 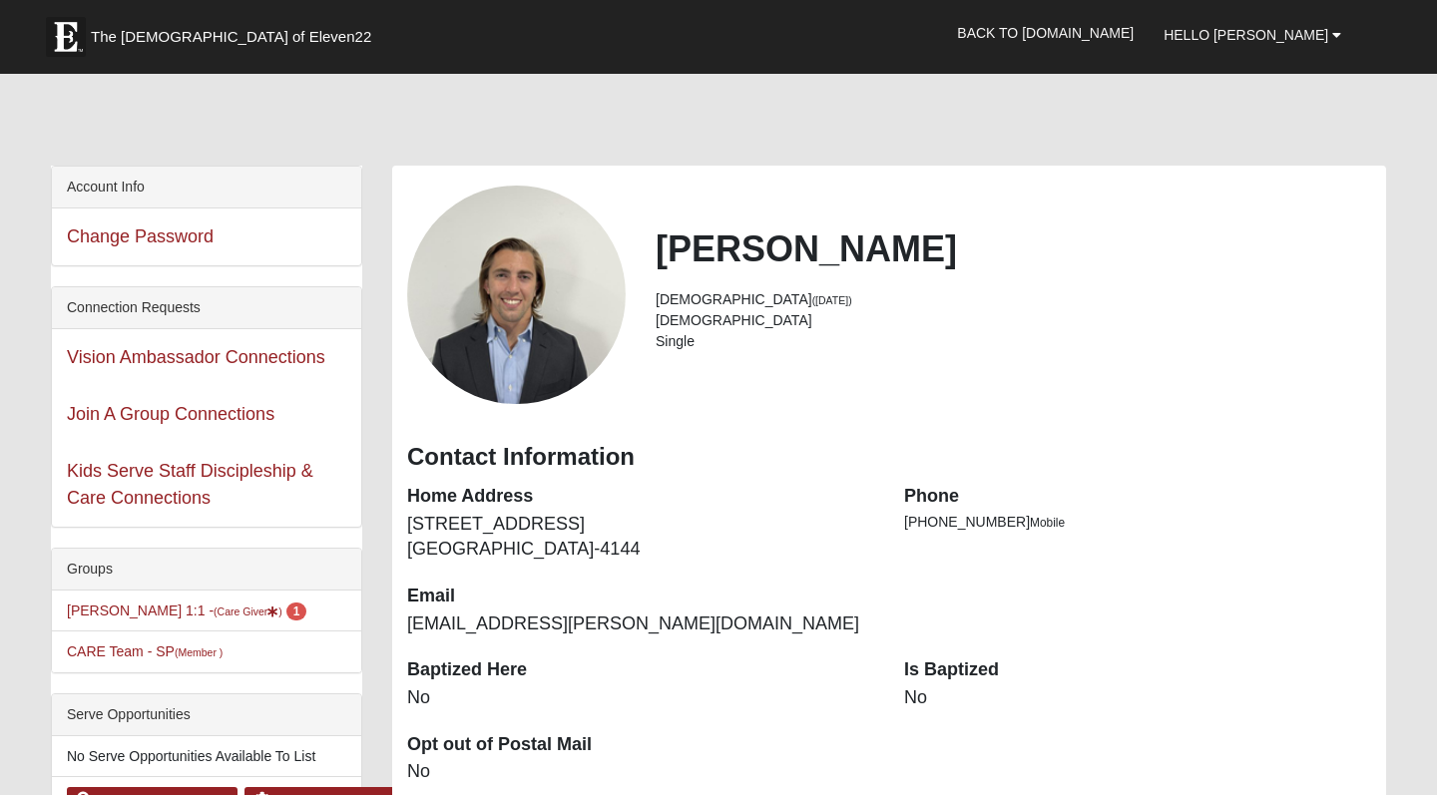 What do you see at coordinates (516, 294) in the screenshot?
I see `a: View Fullsize Photo` at bounding box center [516, 294].